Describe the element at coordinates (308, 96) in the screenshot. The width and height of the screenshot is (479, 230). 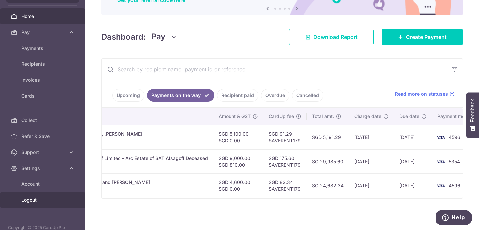
I see `a: Cancelled` at that location.